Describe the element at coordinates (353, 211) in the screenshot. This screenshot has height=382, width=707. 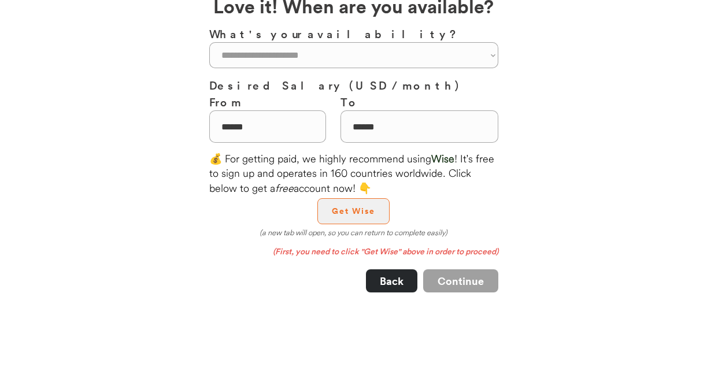
I see `button: Get Wise` at that location.